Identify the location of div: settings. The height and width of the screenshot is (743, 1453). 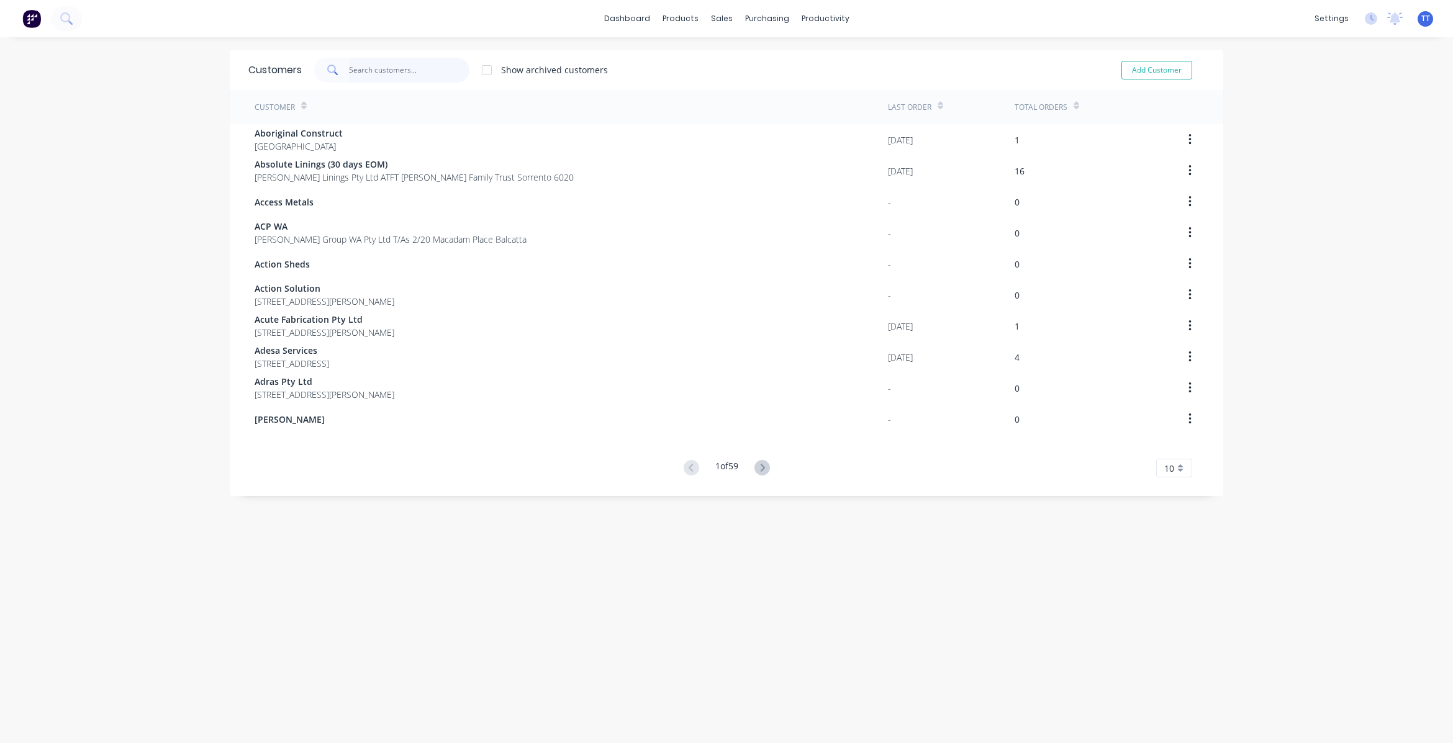
(1331, 19).